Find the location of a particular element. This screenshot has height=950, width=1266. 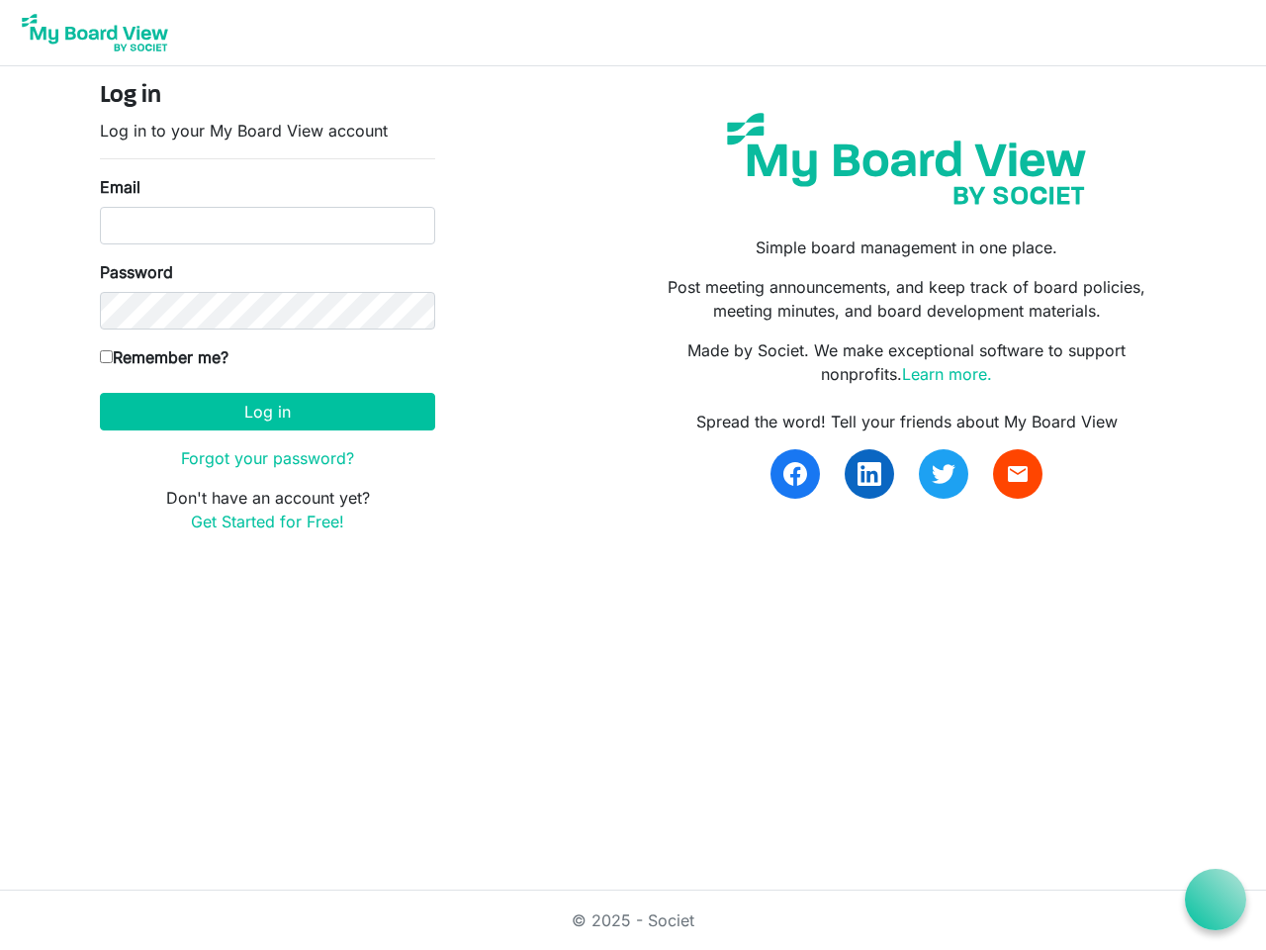

label: Password is located at coordinates (137, 272).